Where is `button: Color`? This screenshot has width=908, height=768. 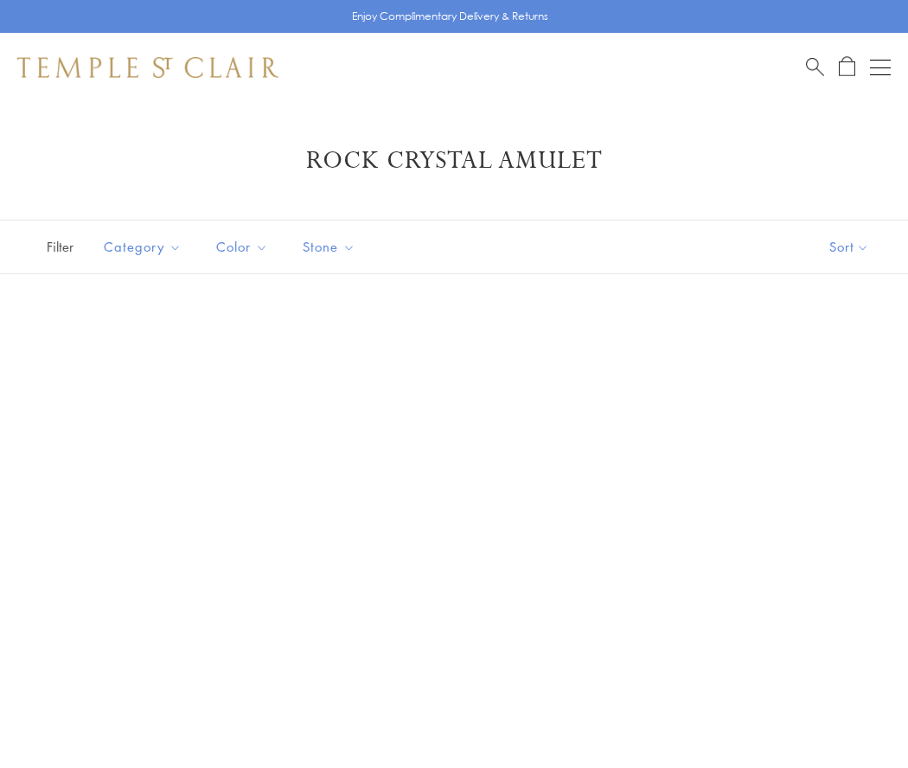 button: Color is located at coordinates (242, 247).